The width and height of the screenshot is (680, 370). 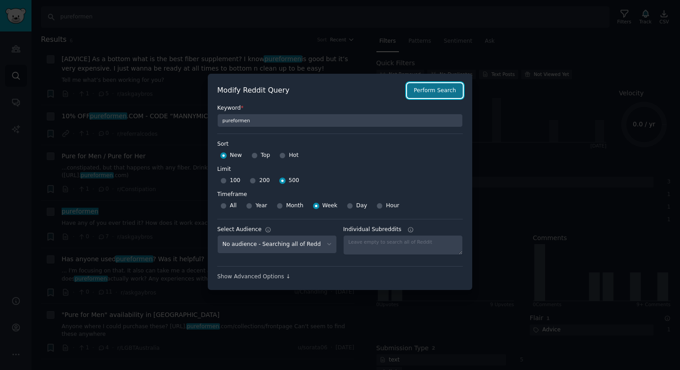 I want to click on span: Year, so click(x=261, y=206).